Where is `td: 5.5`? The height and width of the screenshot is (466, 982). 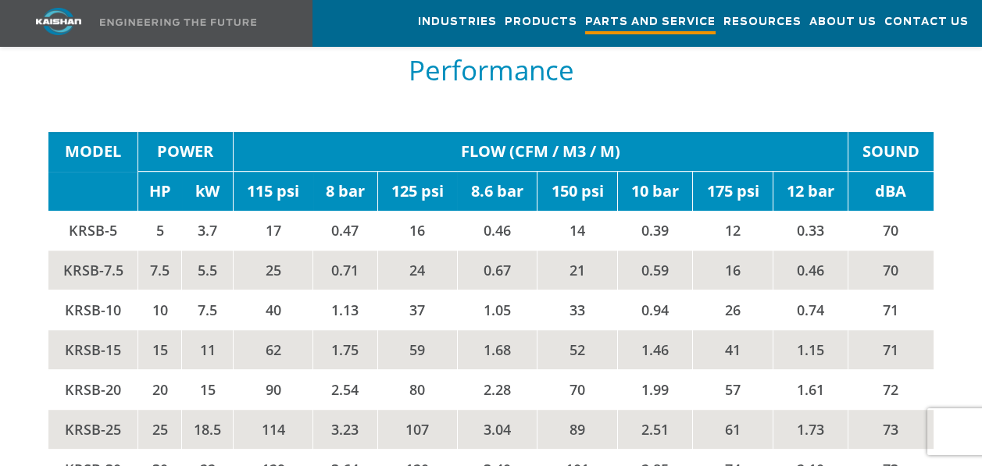 td: 5.5 is located at coordinates (207, 270).